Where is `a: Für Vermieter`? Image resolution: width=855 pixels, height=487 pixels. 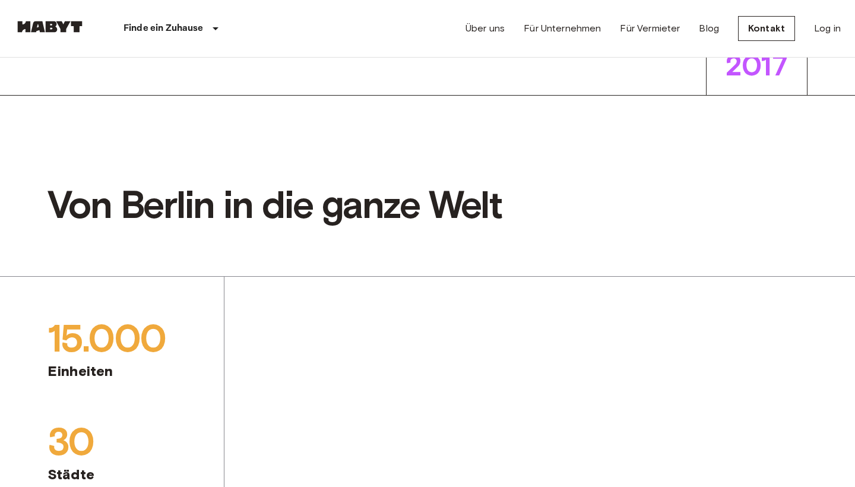
a: Für Vermieter is located at coordinates (650, 29).